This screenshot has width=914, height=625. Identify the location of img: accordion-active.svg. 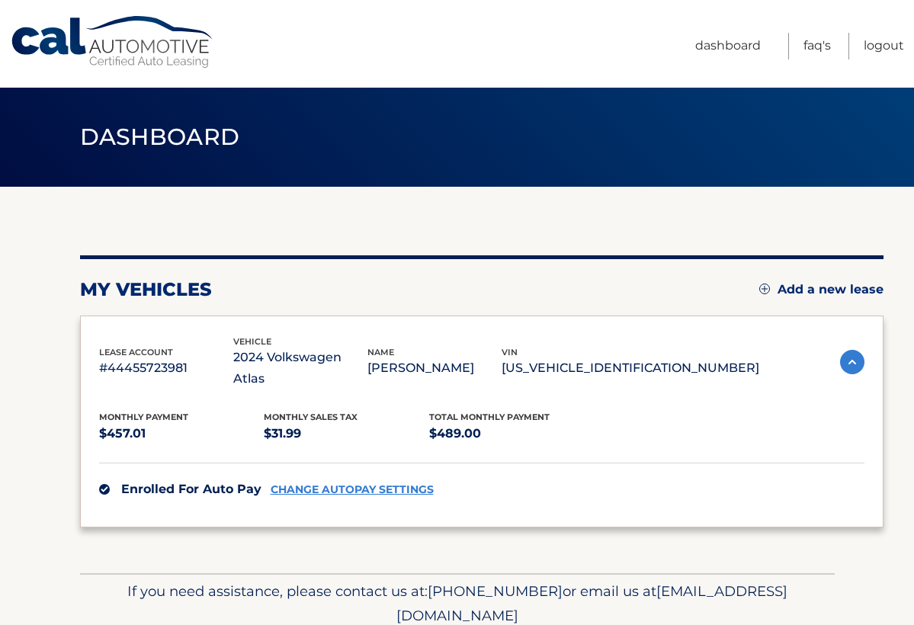
(852, 362).